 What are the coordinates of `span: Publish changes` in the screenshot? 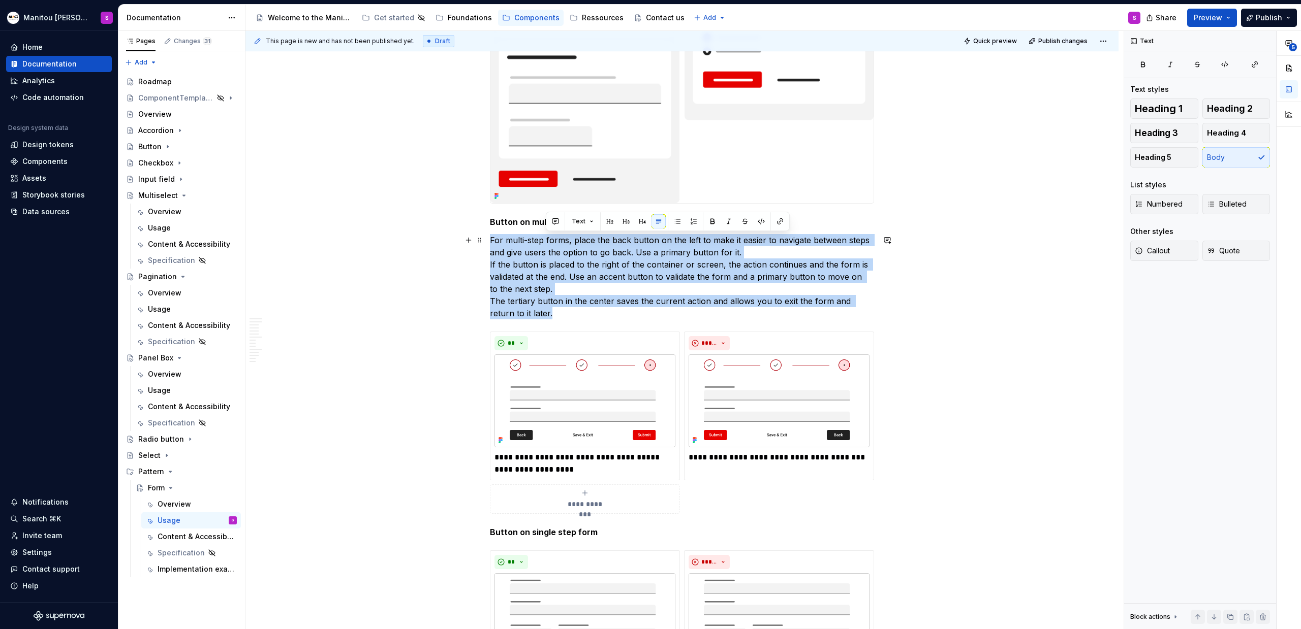 It's located at (1062, 41).